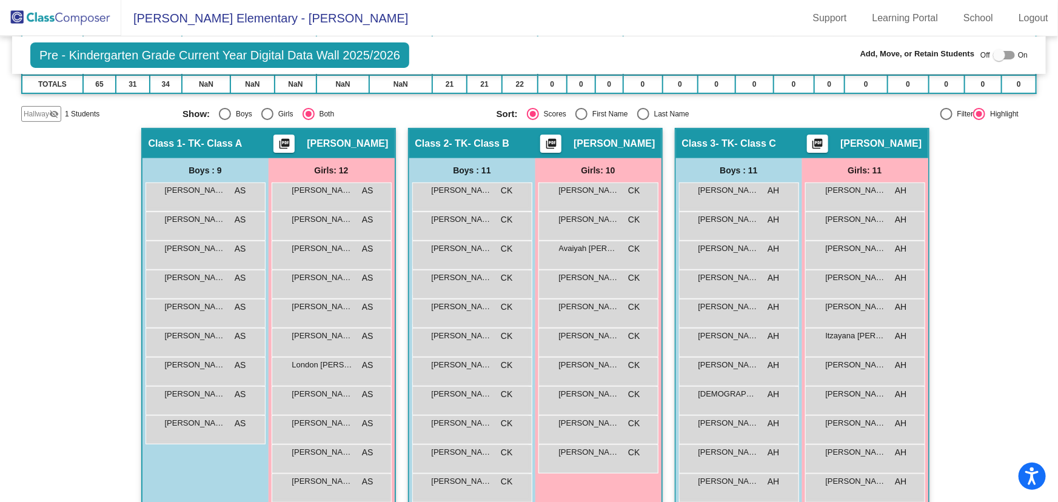 Image resolution: width=1058 pixels, height=502 pixels. I want to click on td: 34, so click(166, 84).